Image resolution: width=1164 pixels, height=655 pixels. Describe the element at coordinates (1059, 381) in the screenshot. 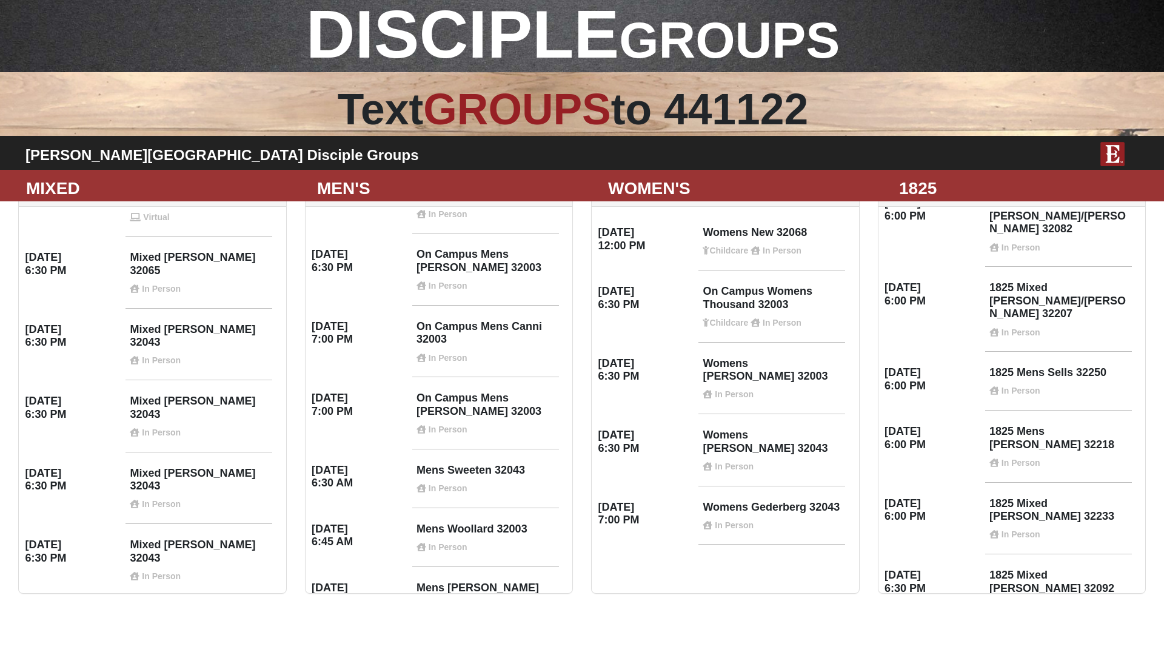

I see `h4: 1825 Mens Sells 32250` at that location.